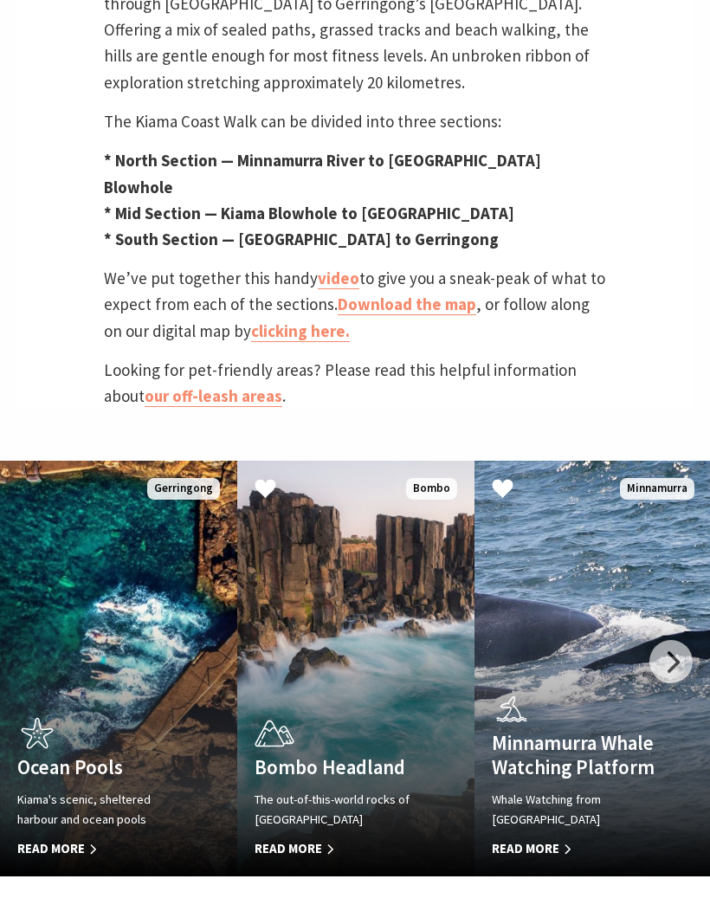  I want to click on span: Minnamurra, so click(657, 489).